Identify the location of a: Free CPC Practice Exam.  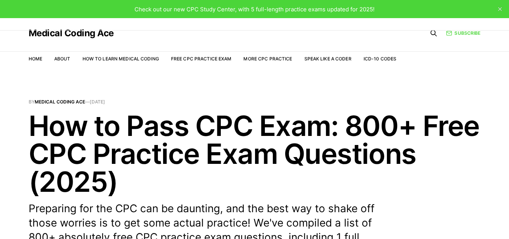
(201, 58).